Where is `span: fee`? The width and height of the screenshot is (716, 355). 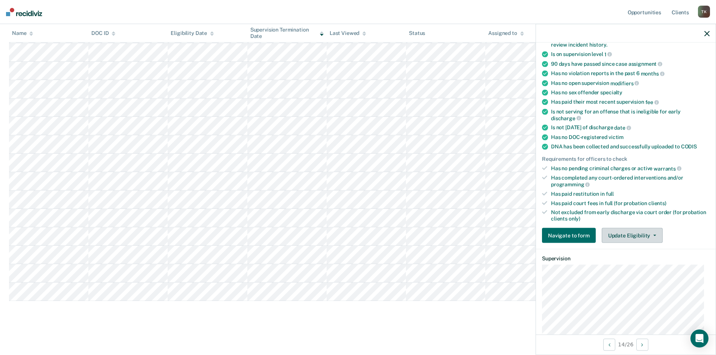 span: fee is located at coordinates (652, 102).